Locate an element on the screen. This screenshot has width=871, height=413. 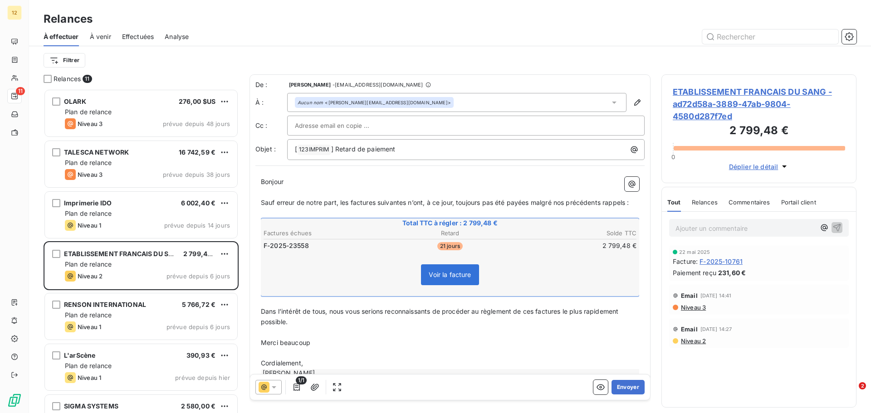
span: 1/1 is located at coordinates (301, 381).